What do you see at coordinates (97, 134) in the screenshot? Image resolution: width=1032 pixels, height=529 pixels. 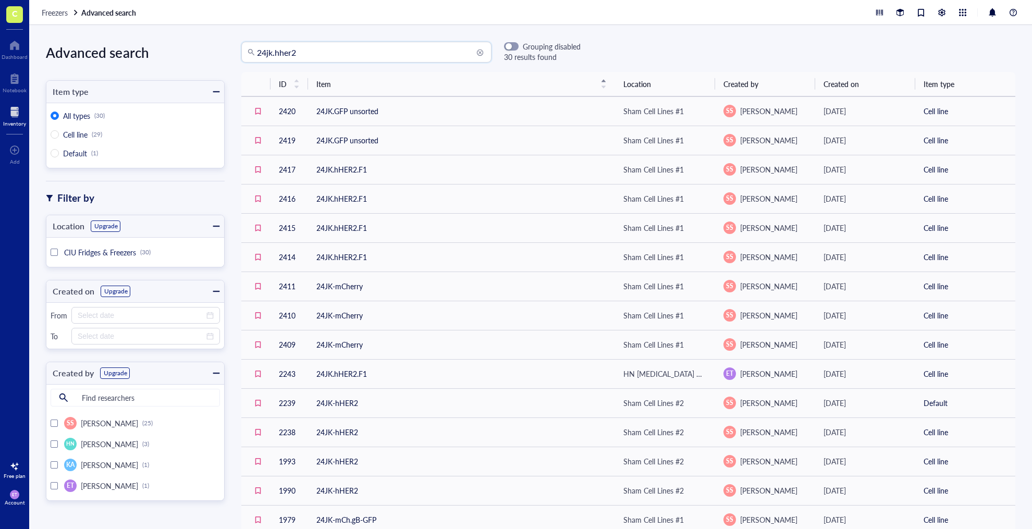 I see `div: (29)` at bounding box center [97, 134].